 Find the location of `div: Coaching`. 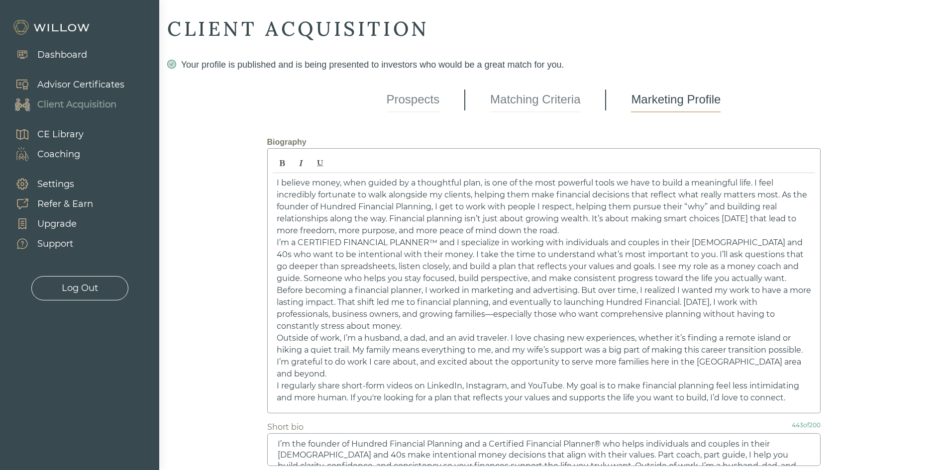

div: Coaching is located at coordinates (59, 154).